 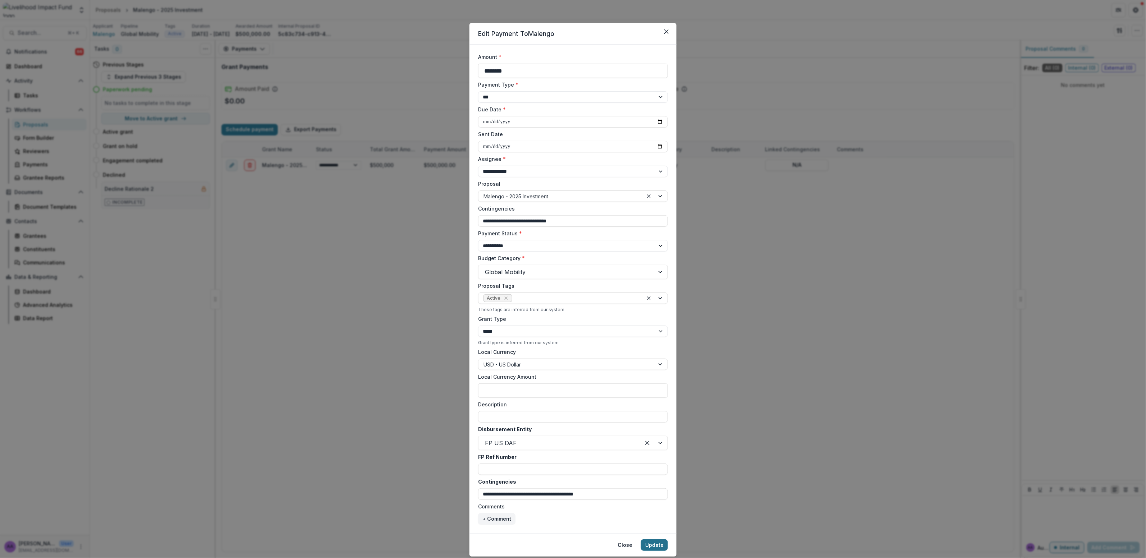 What do you see at coordinates (571, 84) in the screenshot?
I see `label: Payment Type` at bounding box center [571, 84].